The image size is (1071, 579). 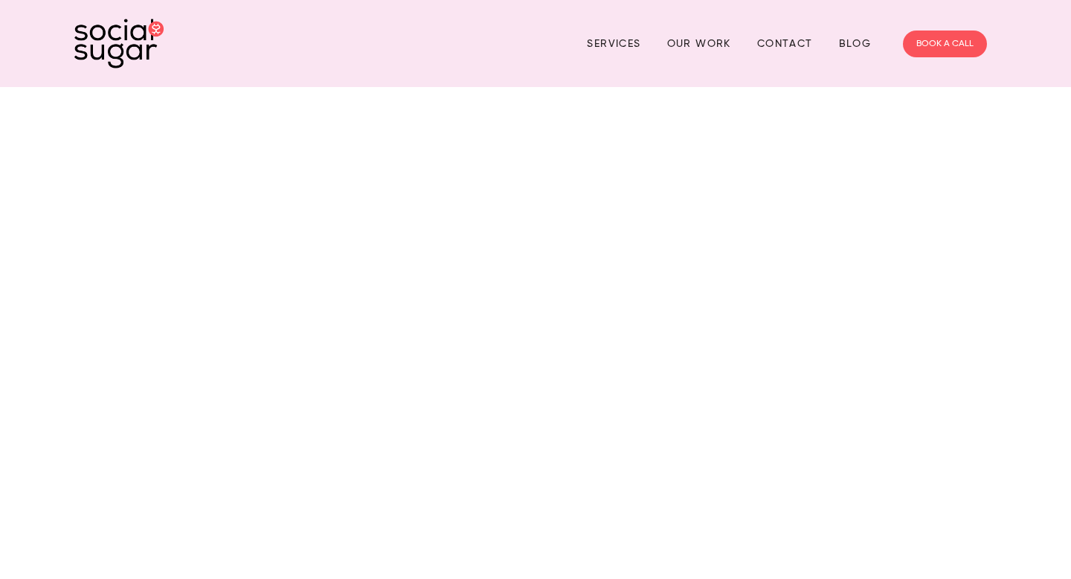 What do you see at coordinates (785, 43) in the screenshot?
I see `a: Contact` at bounding box center [785, 43].